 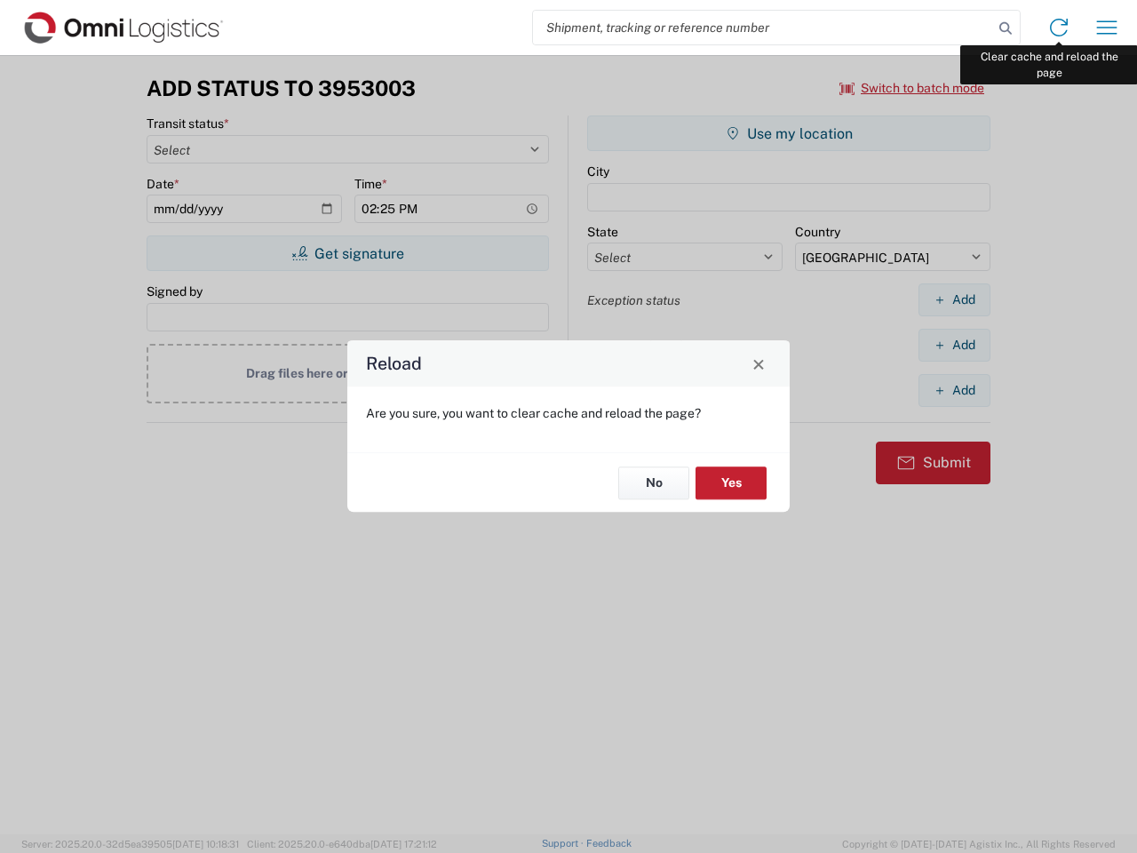 I want to click on h4: Reload, so click(x=393, y=363).